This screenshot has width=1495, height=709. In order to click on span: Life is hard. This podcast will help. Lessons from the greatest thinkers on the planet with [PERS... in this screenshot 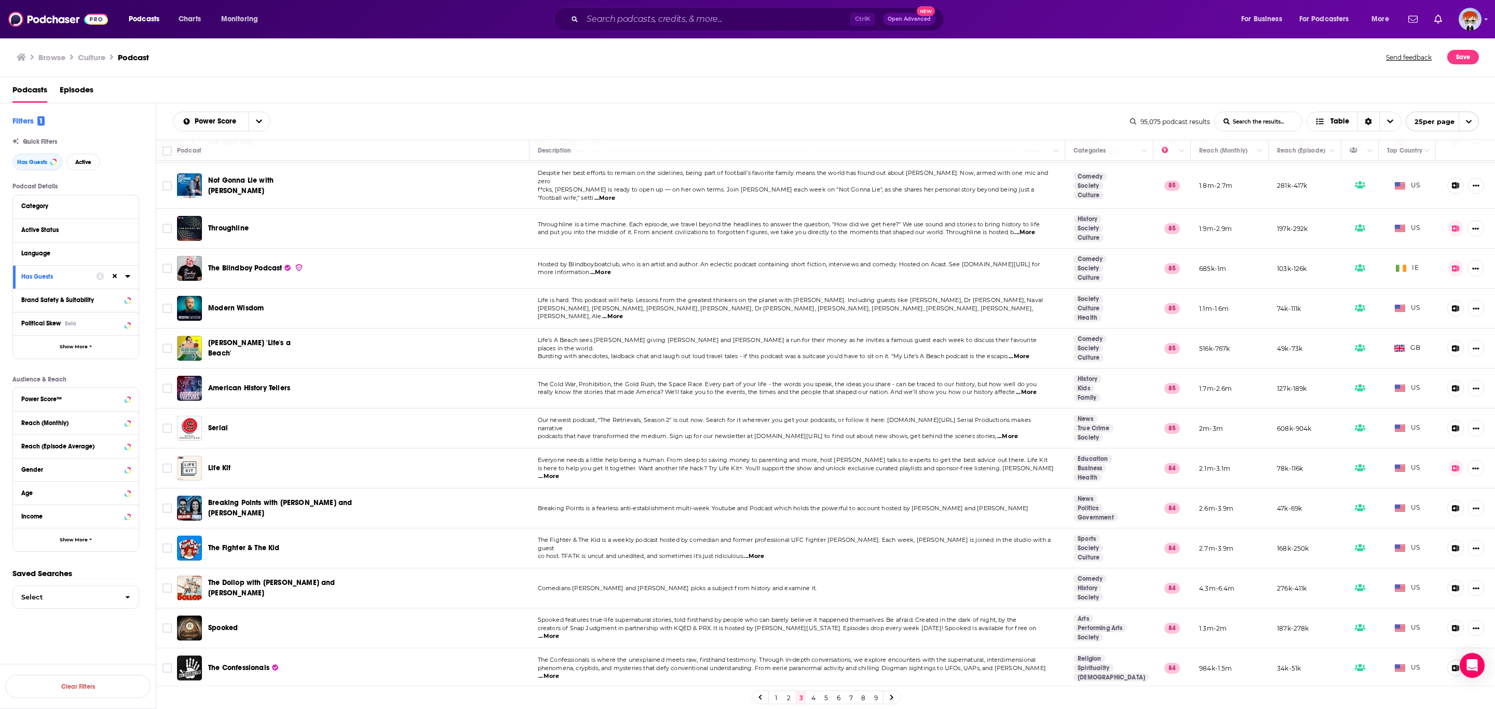, I will do `click(791, 300)`.